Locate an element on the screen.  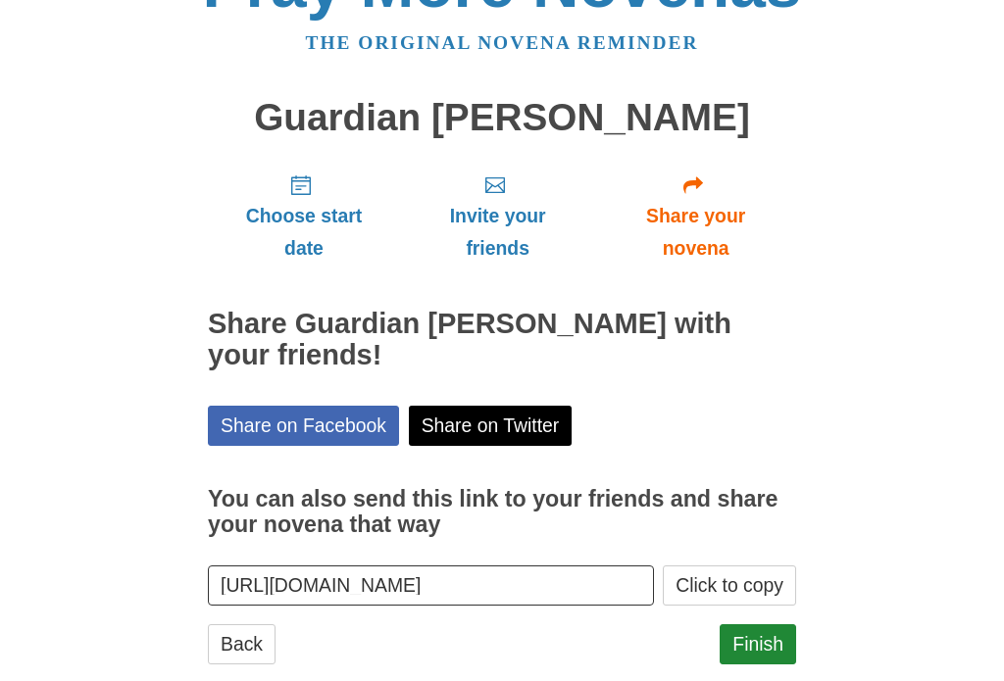
a: Invite your friends is located at coordinates (497, 217).